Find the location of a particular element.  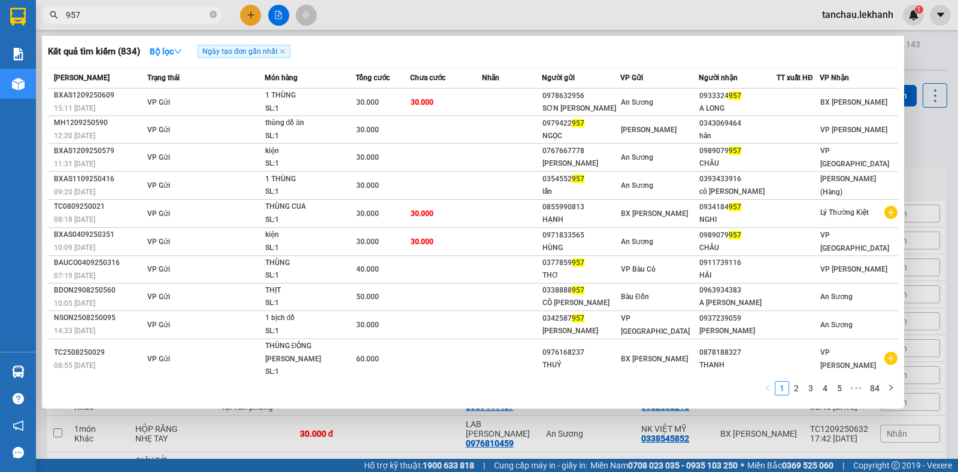

span: TT xuất HĐ is located at coordinates (794, 78).